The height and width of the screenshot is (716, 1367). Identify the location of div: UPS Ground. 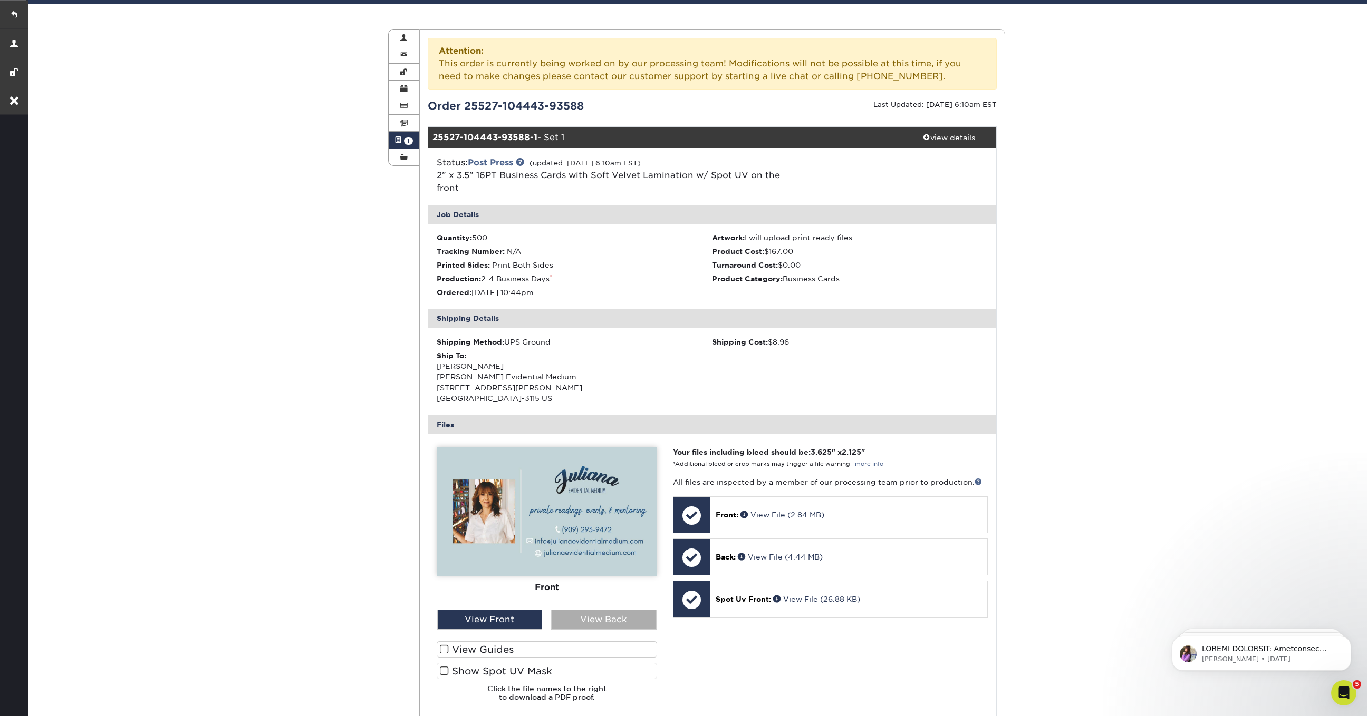
(574, 342).